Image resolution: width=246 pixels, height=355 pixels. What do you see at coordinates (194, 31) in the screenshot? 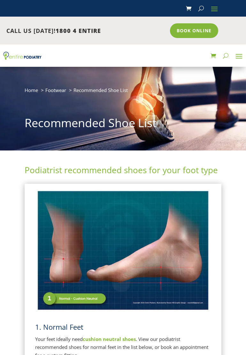
I see `a: Book Online` at bounding box center [194, 31].